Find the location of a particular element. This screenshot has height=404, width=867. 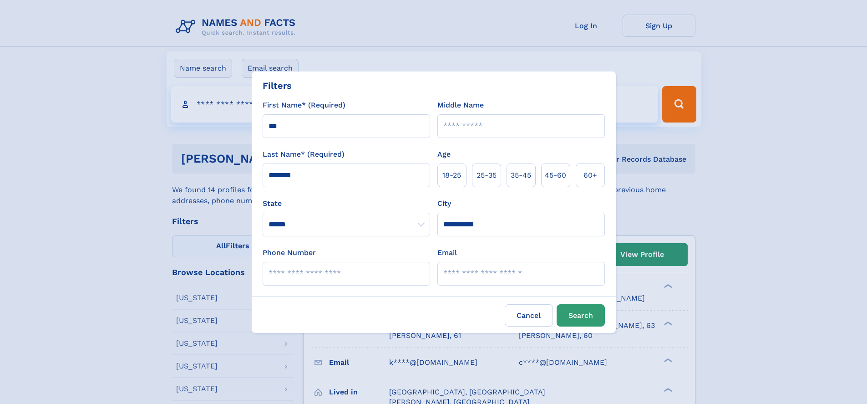

label: Email is located at coordinates (447, 253).